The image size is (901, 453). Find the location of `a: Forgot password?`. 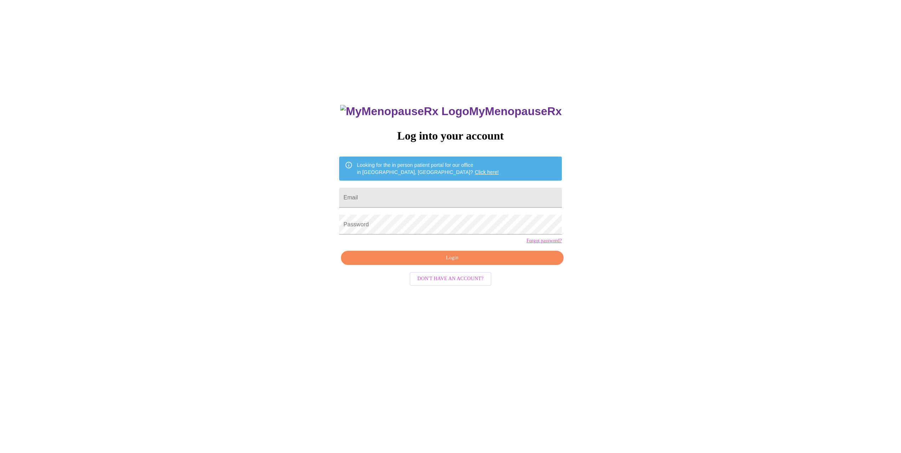

a: Forgot password? is located at coordinates (544, 241).